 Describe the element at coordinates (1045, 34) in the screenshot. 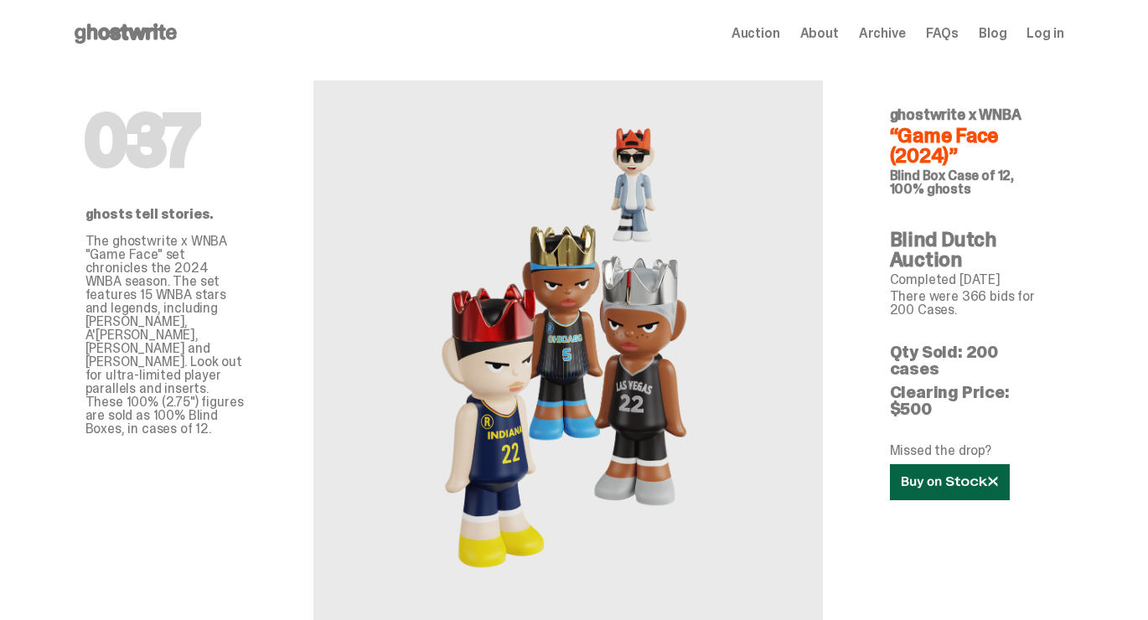

I see `a: Log in` at that location.